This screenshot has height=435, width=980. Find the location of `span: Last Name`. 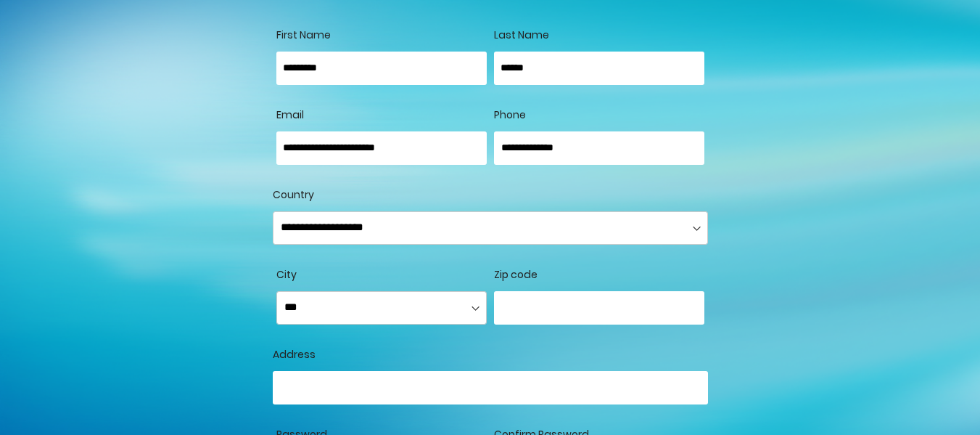

span: Last Name is located at coordinates (522, 35).